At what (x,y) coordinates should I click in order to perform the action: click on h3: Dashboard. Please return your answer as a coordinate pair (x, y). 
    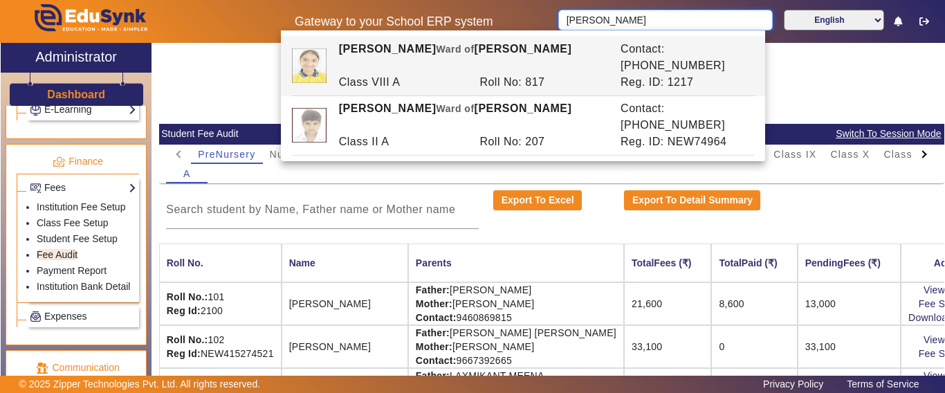
    Looking at the image, I should click on (76, 94).